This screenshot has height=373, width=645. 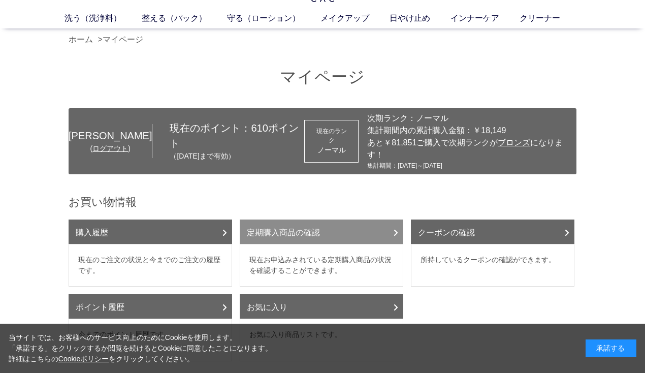 What do you see at coordinates (228, 141) in the screenshot?
I see `div: 現在のポイント： ポイント` at bounding box center [228, 141].